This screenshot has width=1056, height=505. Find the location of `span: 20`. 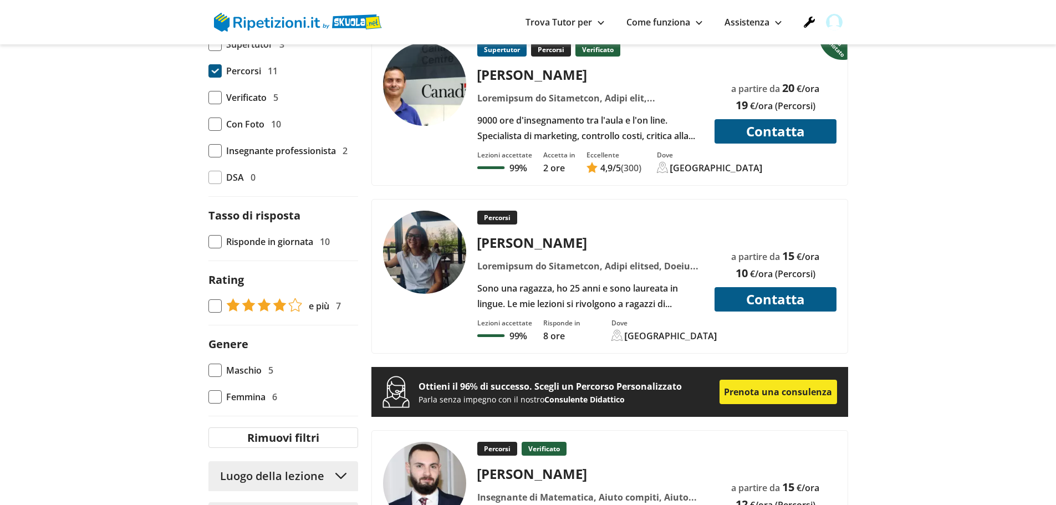

span: 20 is located at coordinates (788, 88).